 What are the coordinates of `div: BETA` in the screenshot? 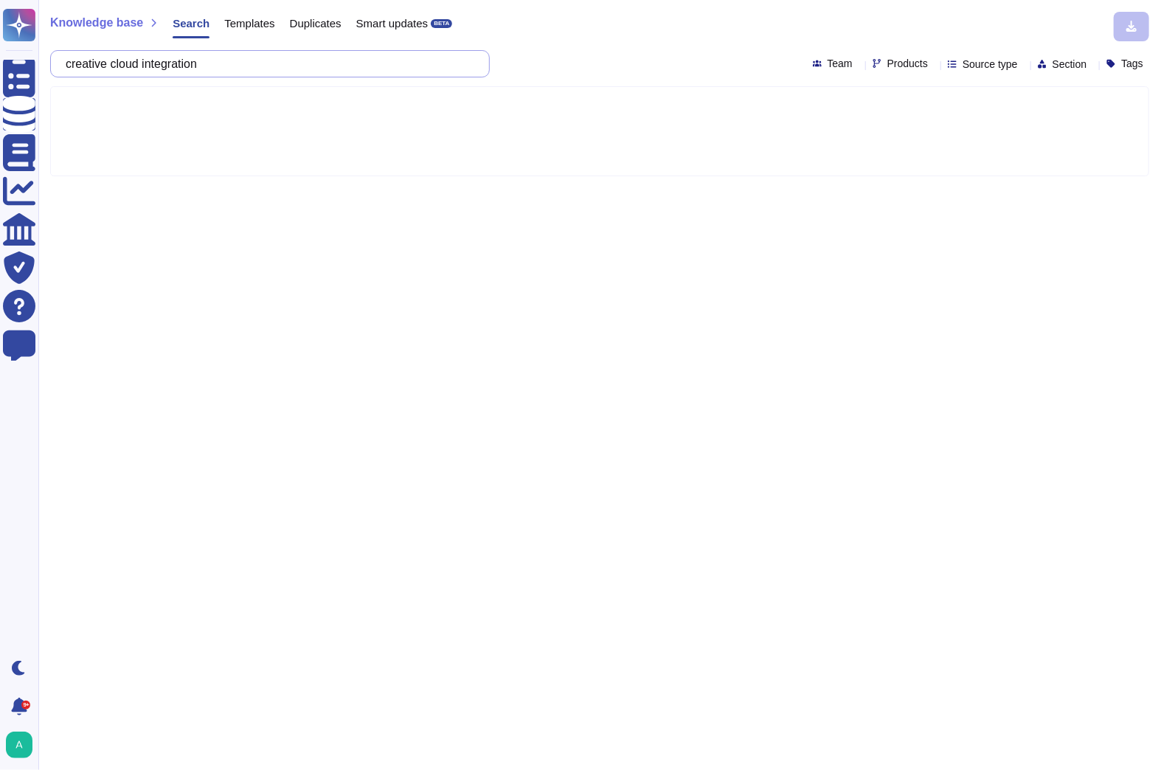 It's located at (441, 24).